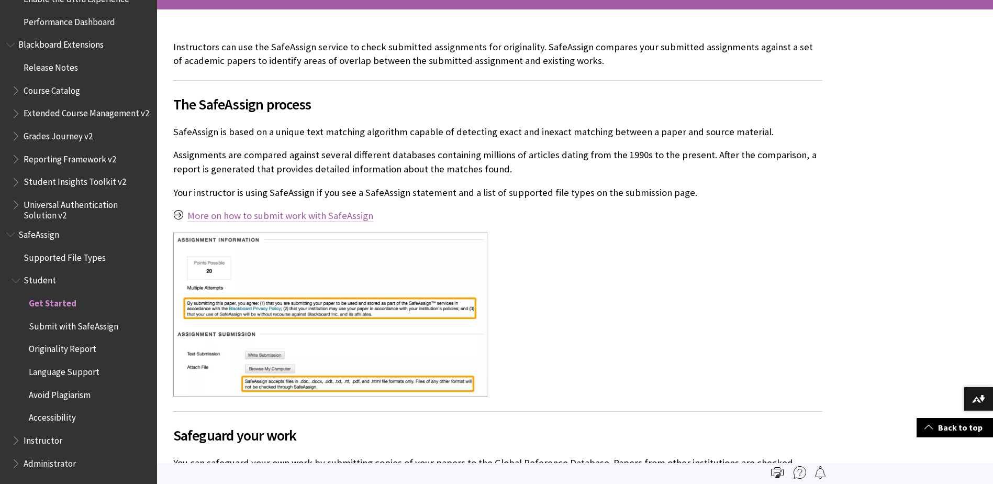 This screenshot has height=484, width=993. What do you see at coordinates (79, 128) in the screenshot?
I see `nav: Book outline for Blackboard Extensions` at bounding box center [79, 128].